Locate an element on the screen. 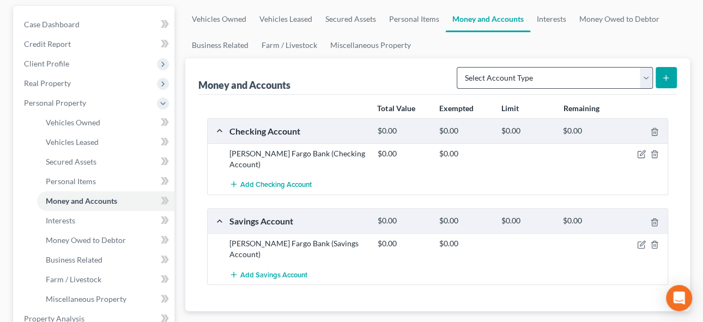 This screenshot has height=322, width=703. button: Add Checking Account is located at coordinates (270, 184).